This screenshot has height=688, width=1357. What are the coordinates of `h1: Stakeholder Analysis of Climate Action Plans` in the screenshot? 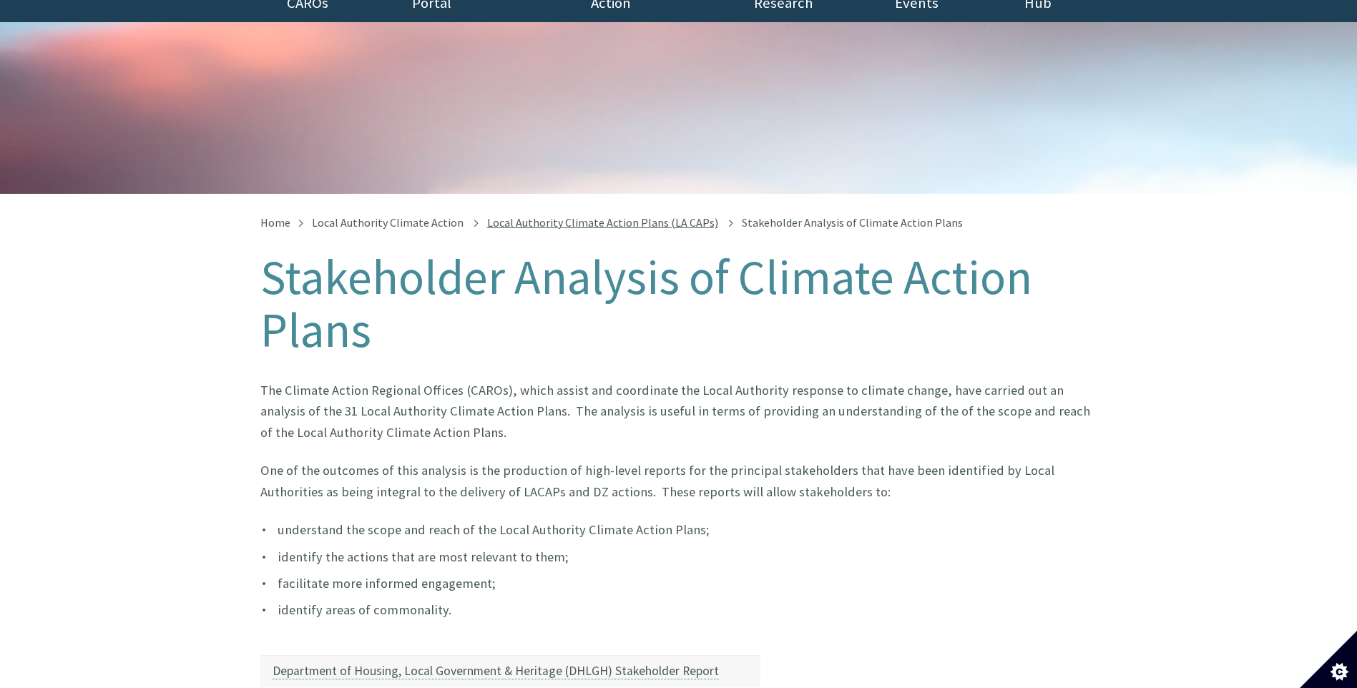 It's located at (679, 304).